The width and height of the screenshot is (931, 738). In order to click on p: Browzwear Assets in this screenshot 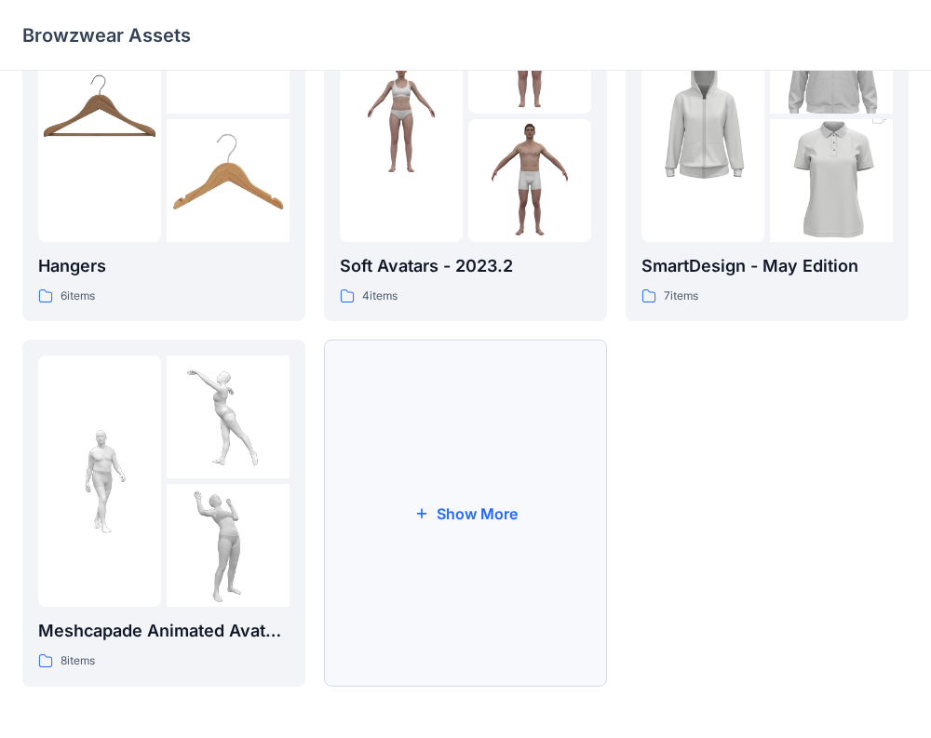, I will do `click(106, 35)`.